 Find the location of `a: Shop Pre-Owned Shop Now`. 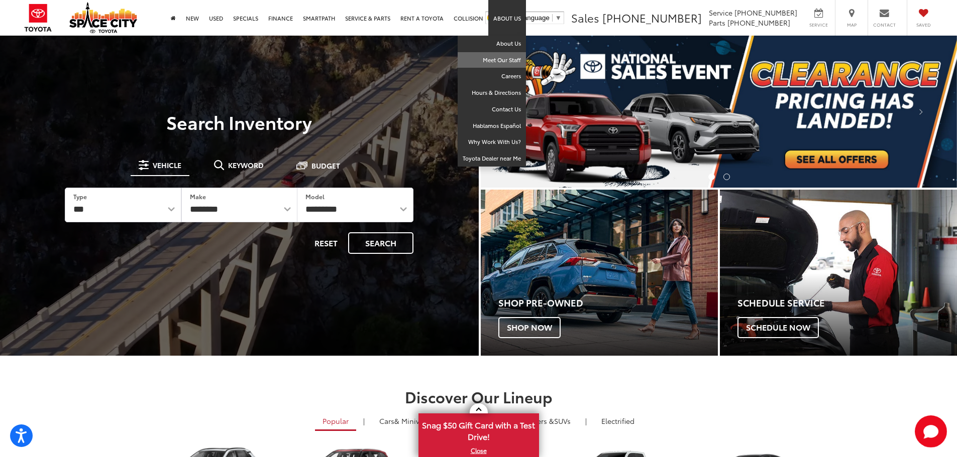

a: Shop Pre-Owned Shop Now is located at coordinates (599, 273).